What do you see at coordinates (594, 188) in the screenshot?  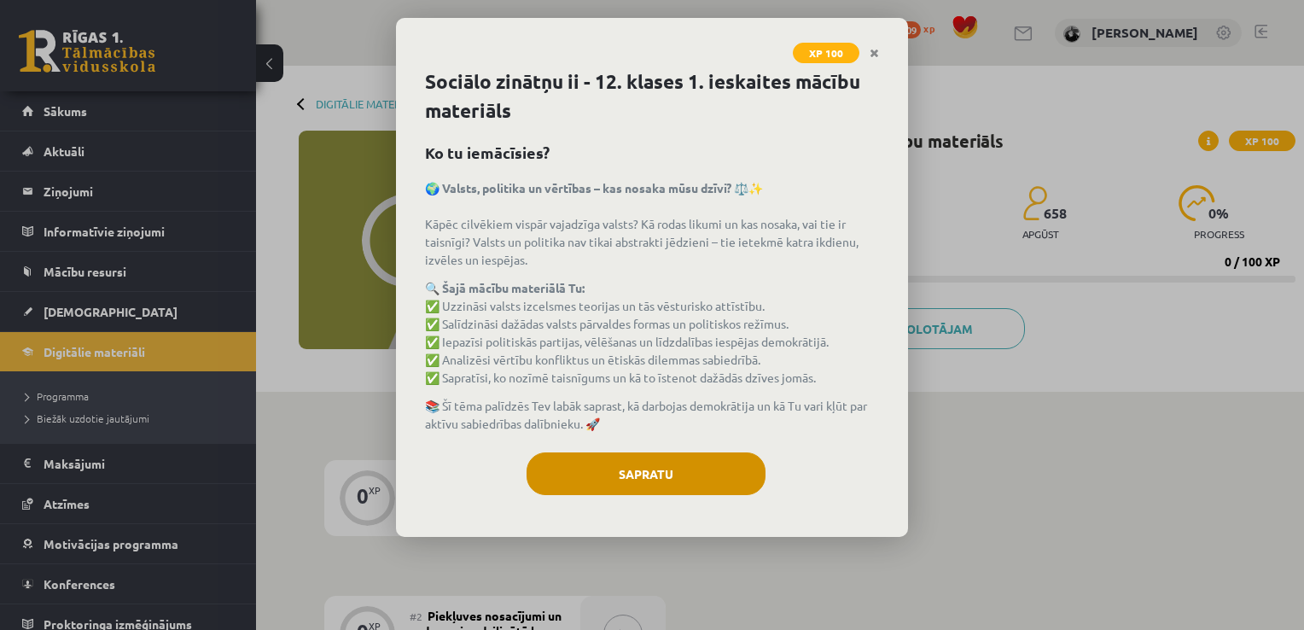 I see `strong: 🌍 Valsts, politika un vērtības – kas nosaka mūsu dzīvi? ⚖️✨` at bounding box center [594, 188].